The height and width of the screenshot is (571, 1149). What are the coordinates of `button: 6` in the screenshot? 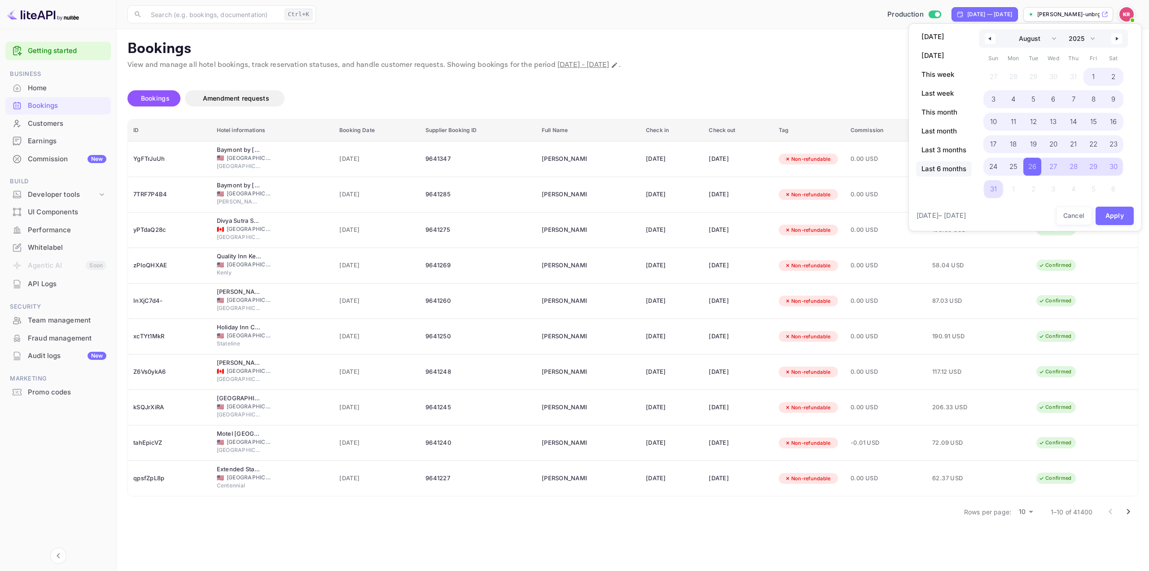 It's located at (1054, 97).